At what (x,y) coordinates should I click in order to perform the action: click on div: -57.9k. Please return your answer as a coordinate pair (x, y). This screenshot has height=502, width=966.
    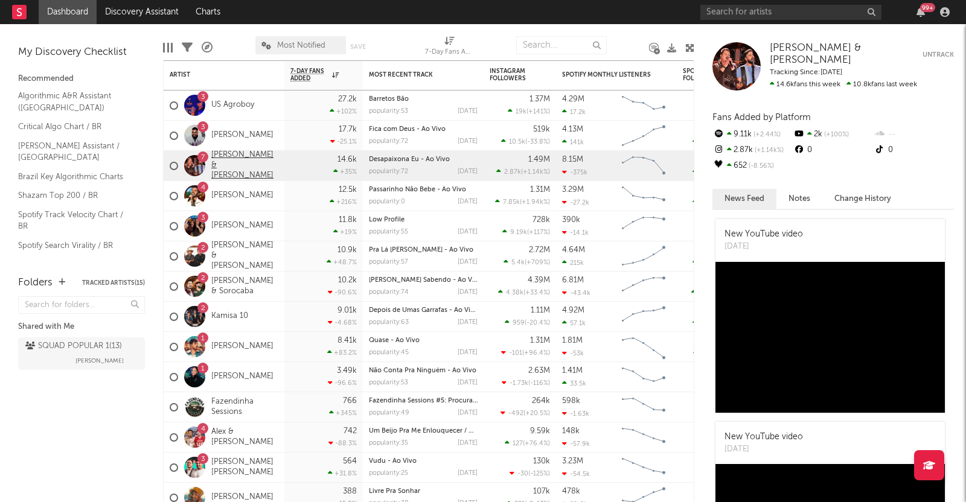
    Looking at the image, I should click on (576, 444).